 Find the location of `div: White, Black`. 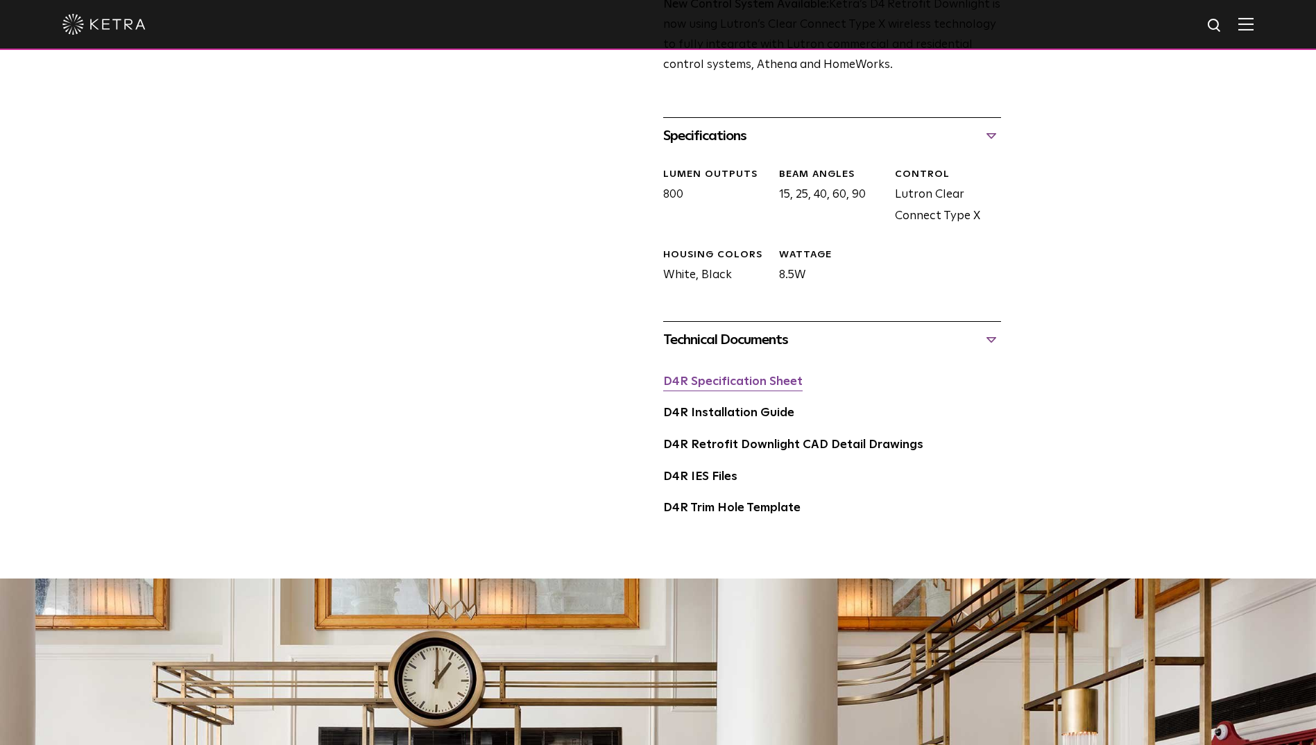

div: White, Black is located at coordinates (710, 267).